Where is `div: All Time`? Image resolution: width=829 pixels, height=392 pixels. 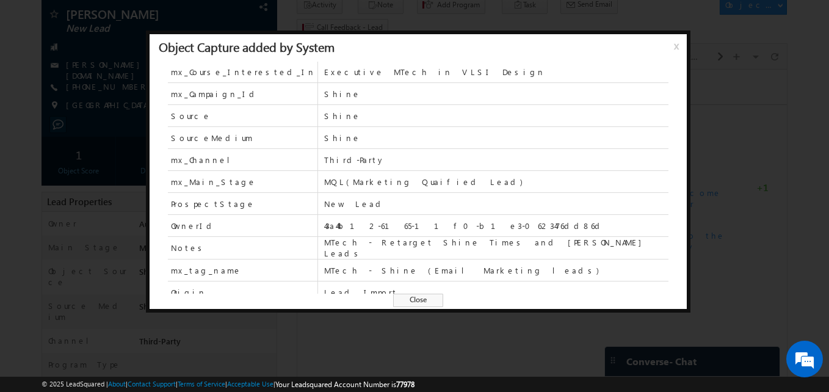 div: All Time is located at coordinates (222, 19).